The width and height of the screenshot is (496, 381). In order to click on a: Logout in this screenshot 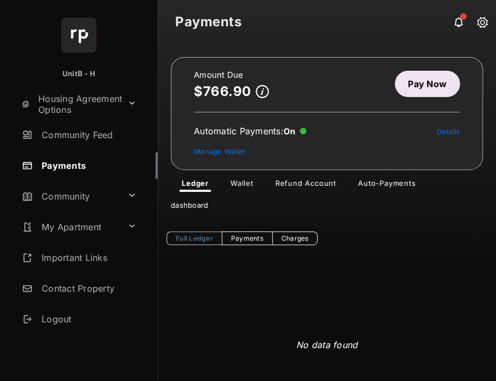, I will do `click(88, 319)`.